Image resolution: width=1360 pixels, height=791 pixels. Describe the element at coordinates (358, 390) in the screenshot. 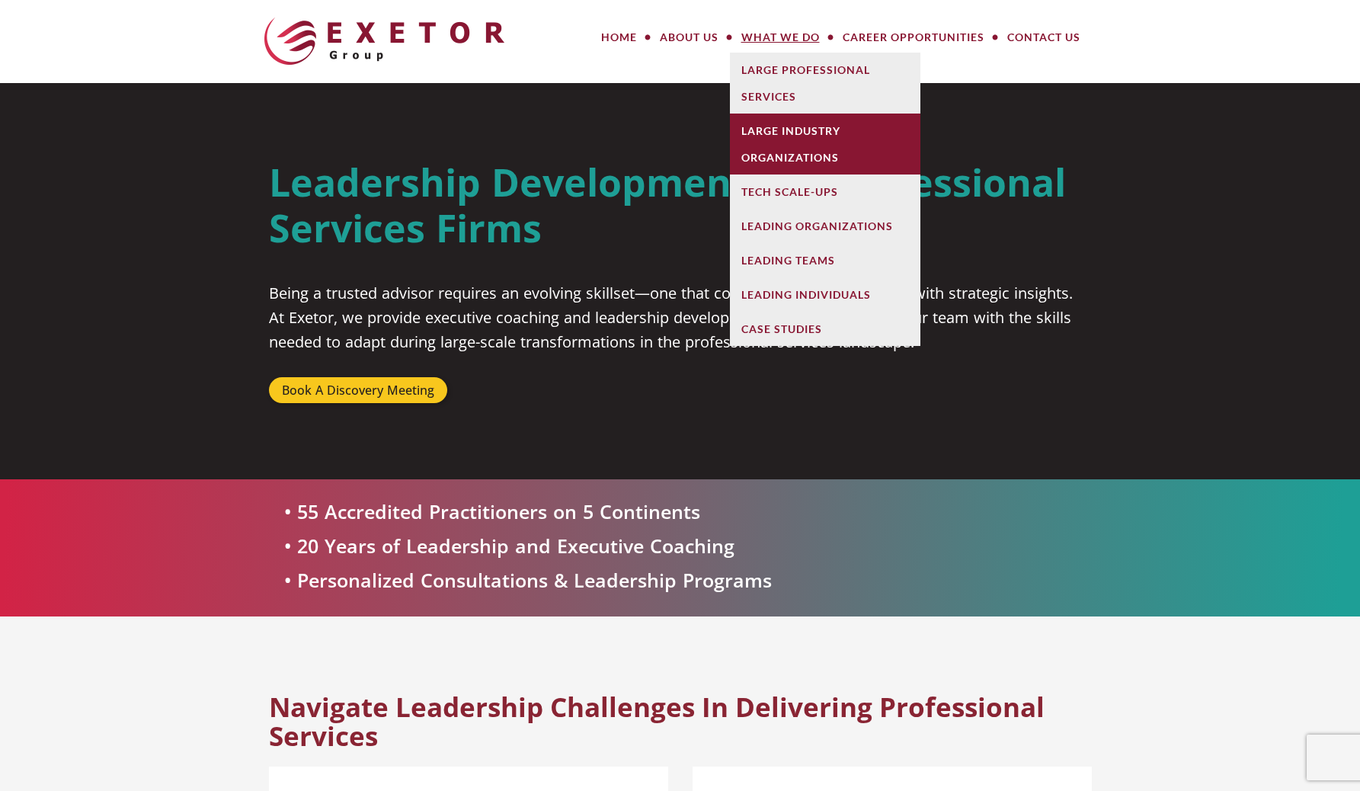

I see `a: Book A Discovery Meeting` at that location.